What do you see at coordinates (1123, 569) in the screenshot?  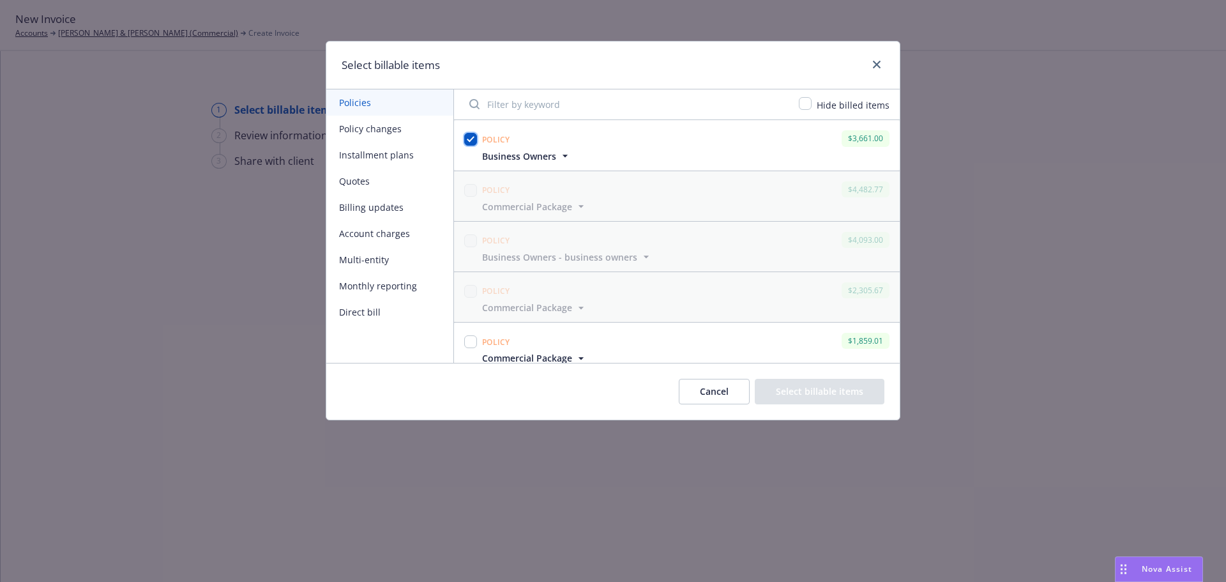 I see `div: Drag to move` at bounding box center [1123, 569].